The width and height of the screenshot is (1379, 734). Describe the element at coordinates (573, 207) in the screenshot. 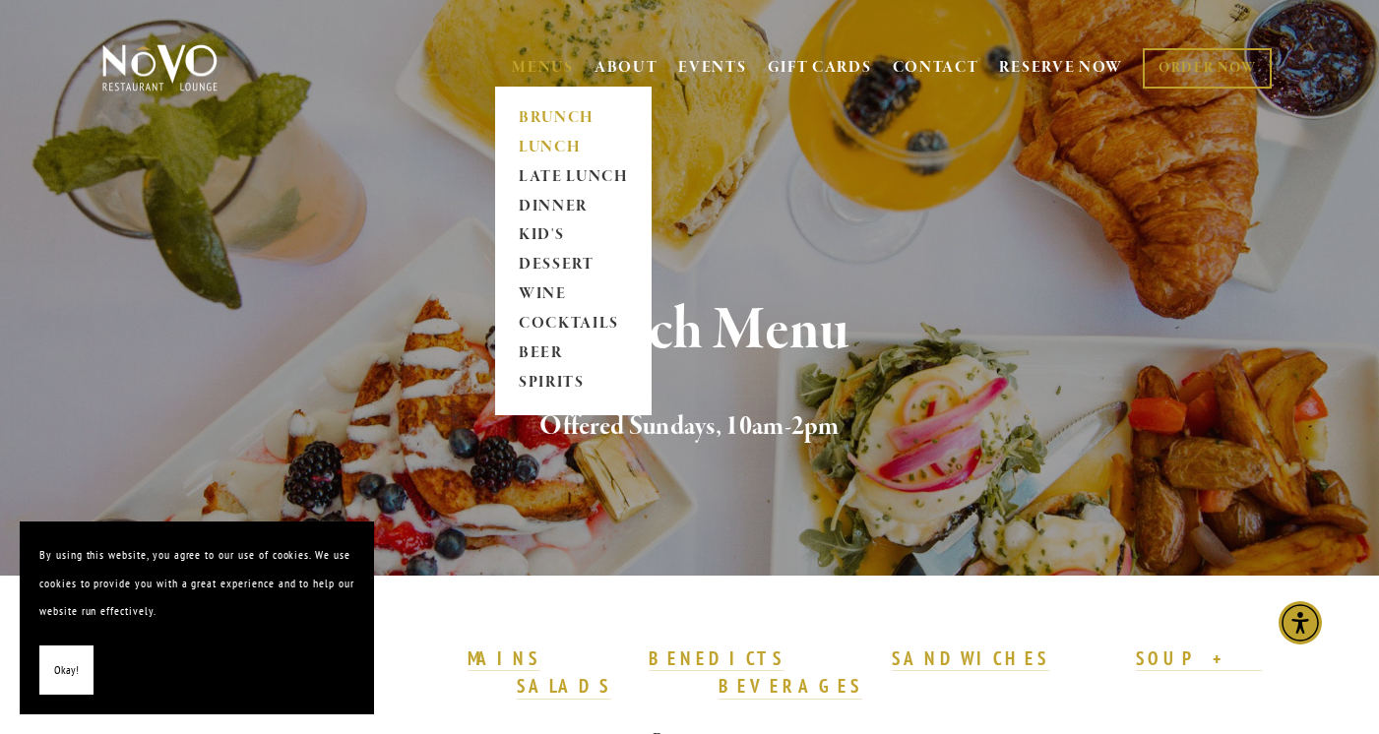

I see `a: DINNER` at that location.